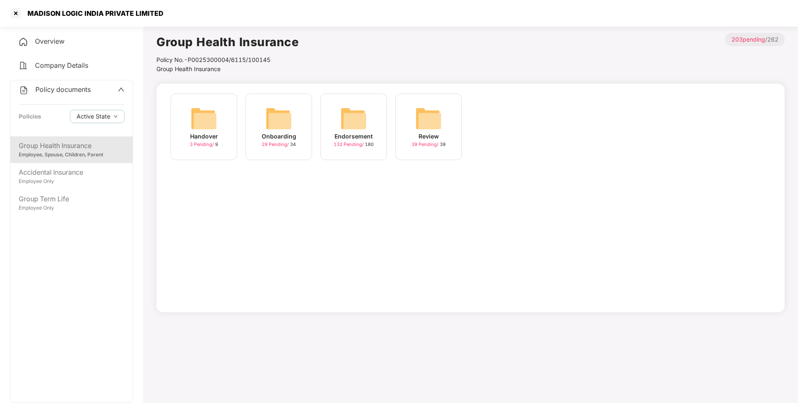 The height and width of the screenshot is (403, 798). I want to click on div: Handover, so click(204, 136).